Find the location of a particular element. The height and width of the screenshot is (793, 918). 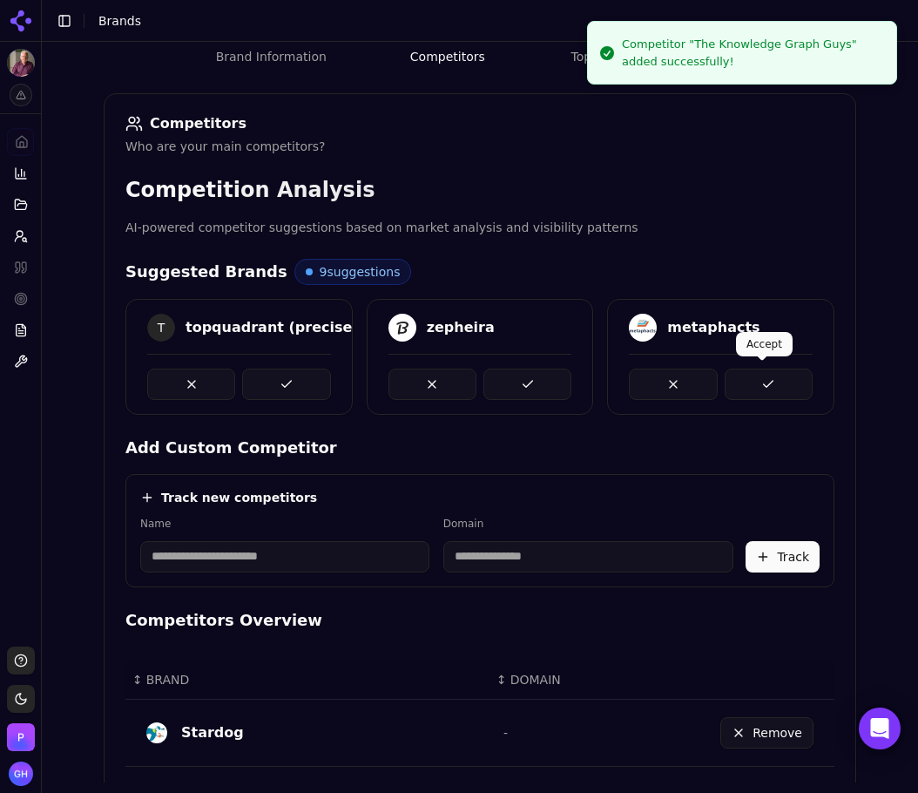

th: DOMAIN is located at coordinates (566, 679).